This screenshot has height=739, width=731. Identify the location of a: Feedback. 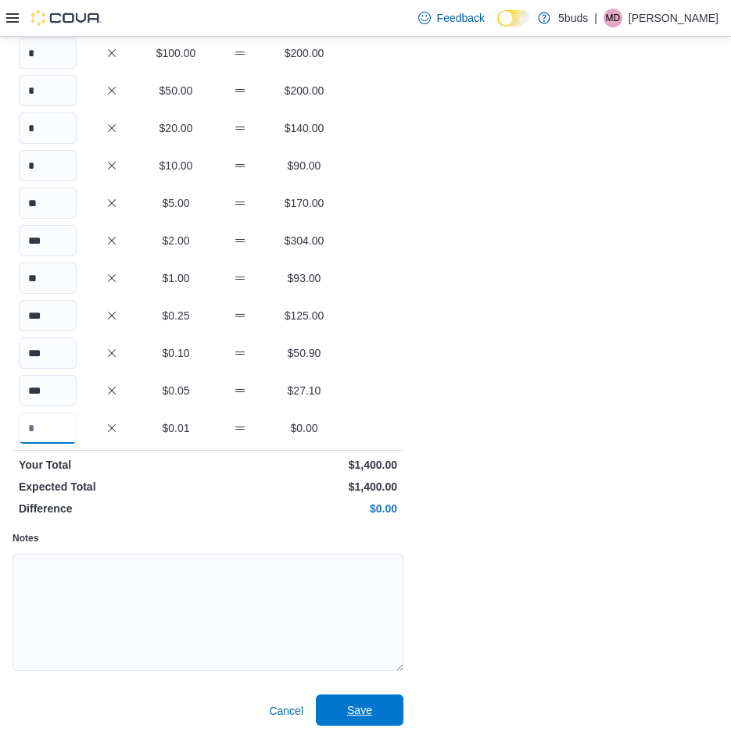
(451, 18).